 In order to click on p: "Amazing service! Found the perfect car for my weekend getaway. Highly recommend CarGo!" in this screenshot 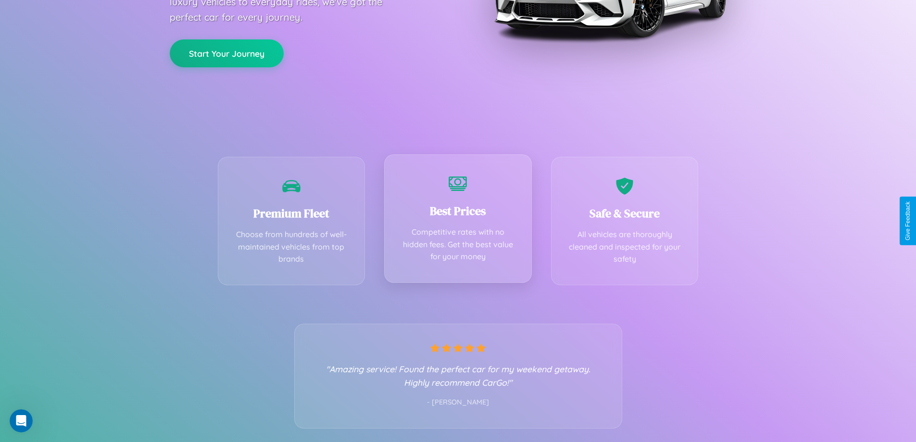, I will do `click(458, 376)`.